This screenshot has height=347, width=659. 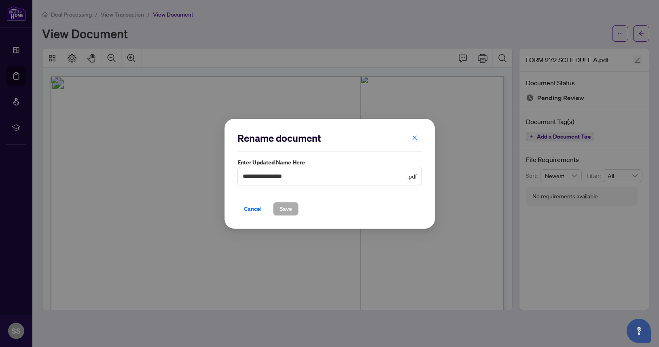 What do you see at coordinates (253, 209) in the screenshot?
I see `span: Cancel` at bounding box center [253, 209].